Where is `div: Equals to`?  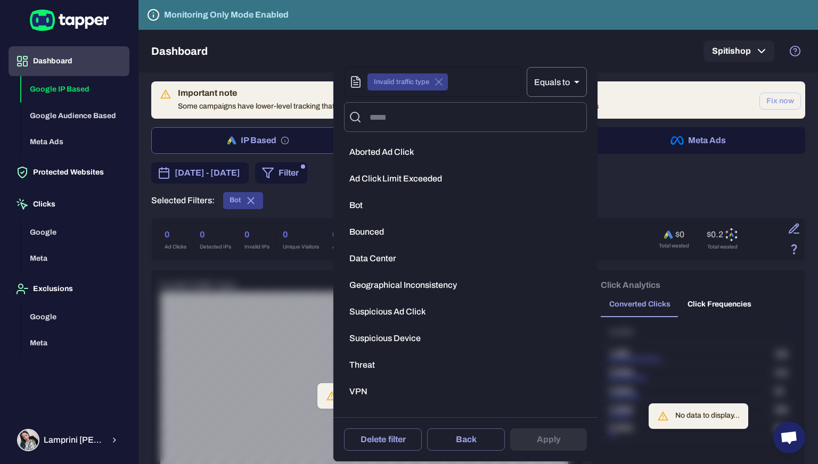 div: Equals to is located at coordinates (557, 82).